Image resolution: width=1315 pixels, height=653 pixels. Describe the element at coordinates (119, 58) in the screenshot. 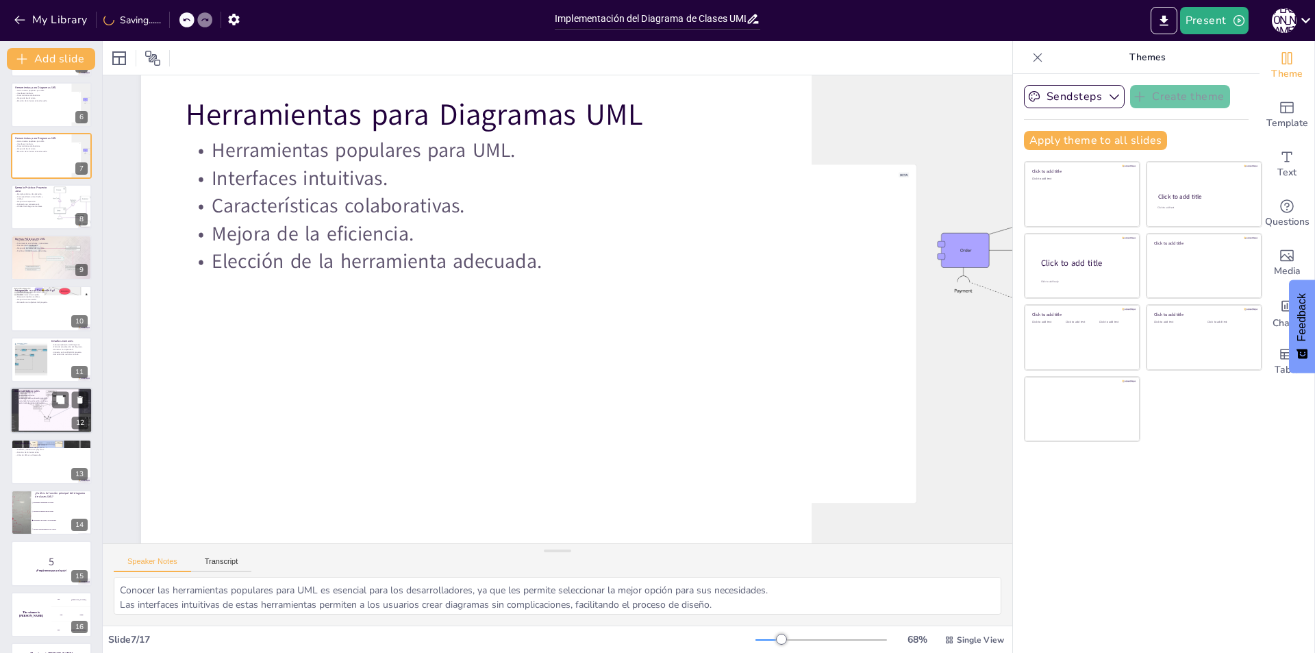

I see `div: Layout` at that location.